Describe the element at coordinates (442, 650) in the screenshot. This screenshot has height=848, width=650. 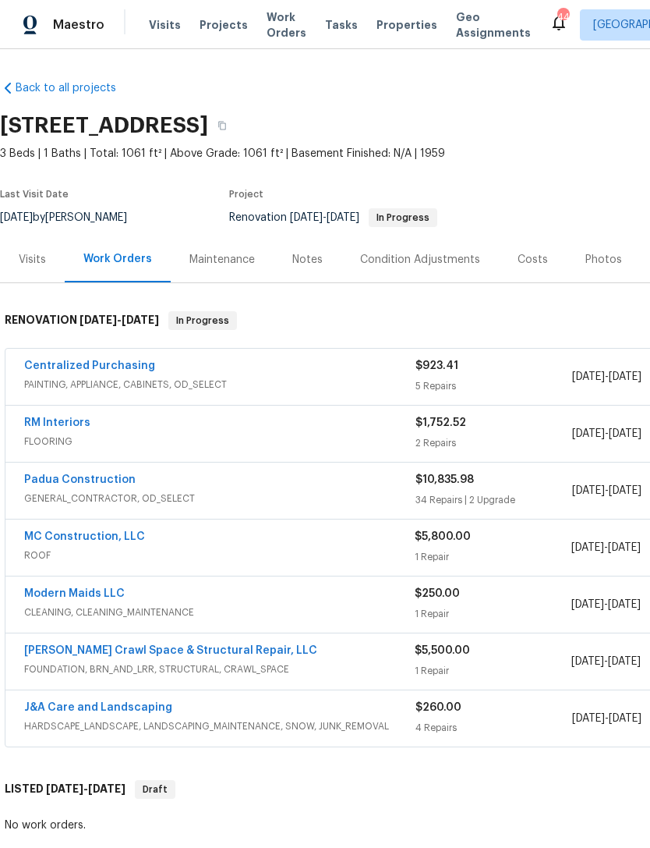
I see `span: $5,500.00` at that location.